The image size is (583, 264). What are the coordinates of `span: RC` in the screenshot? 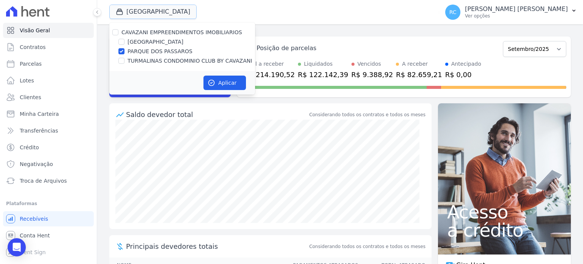 It's located at (453, 12).